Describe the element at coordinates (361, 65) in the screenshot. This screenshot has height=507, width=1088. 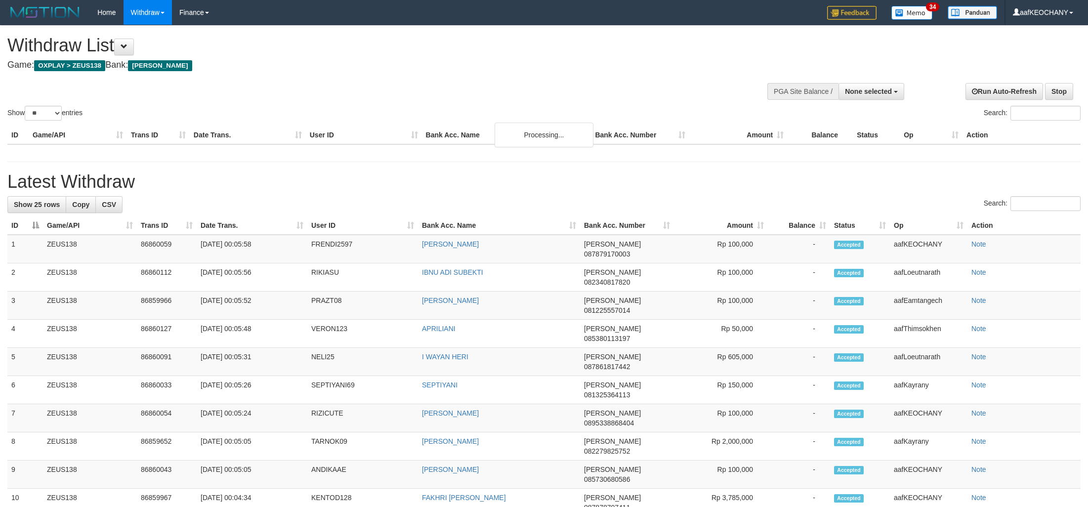
I see `h4: Game: Bank:` at that location.